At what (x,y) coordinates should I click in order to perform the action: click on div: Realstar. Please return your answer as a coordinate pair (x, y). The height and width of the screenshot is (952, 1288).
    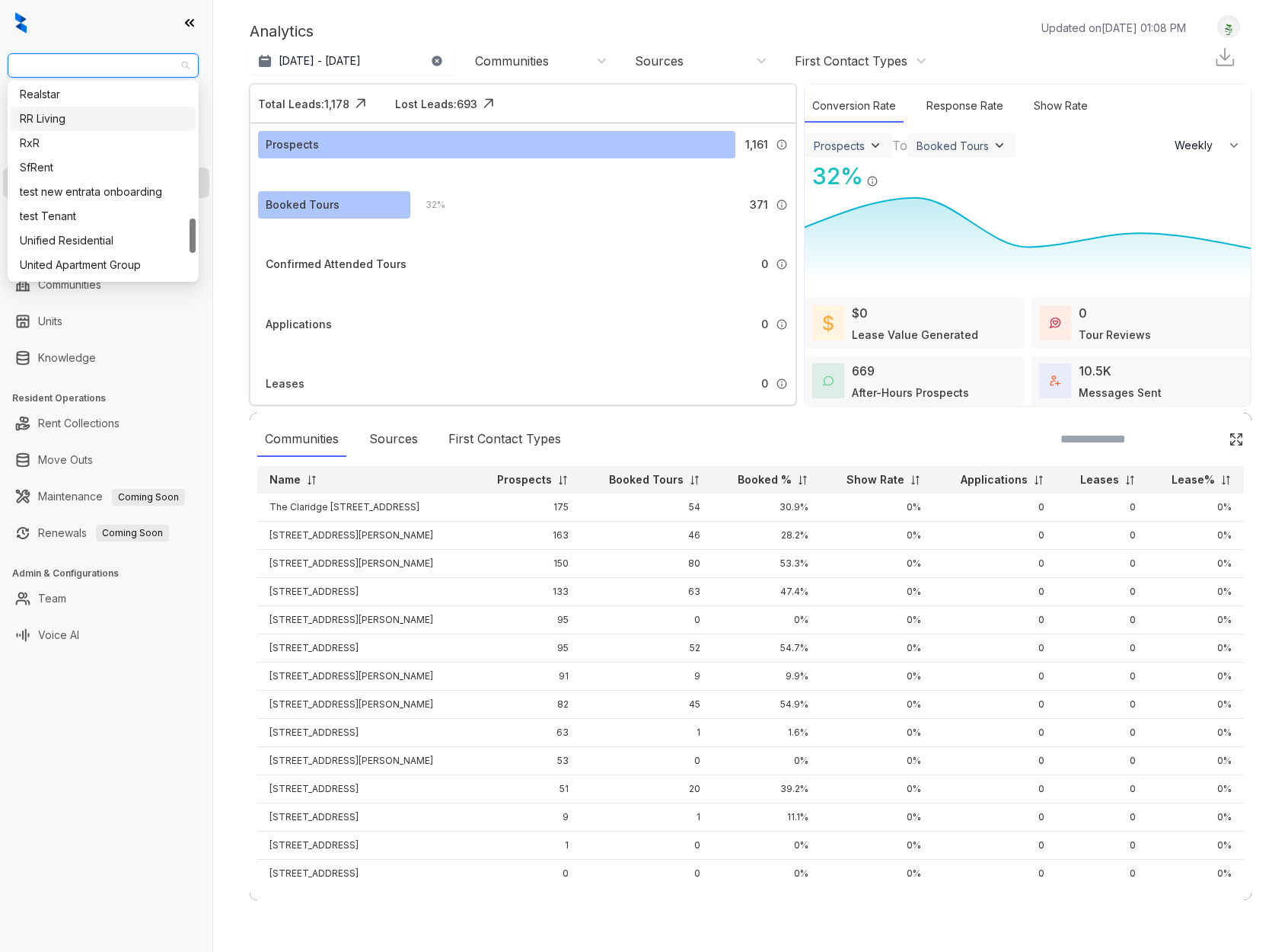
    Looking at the image, I should click on (103, 95).